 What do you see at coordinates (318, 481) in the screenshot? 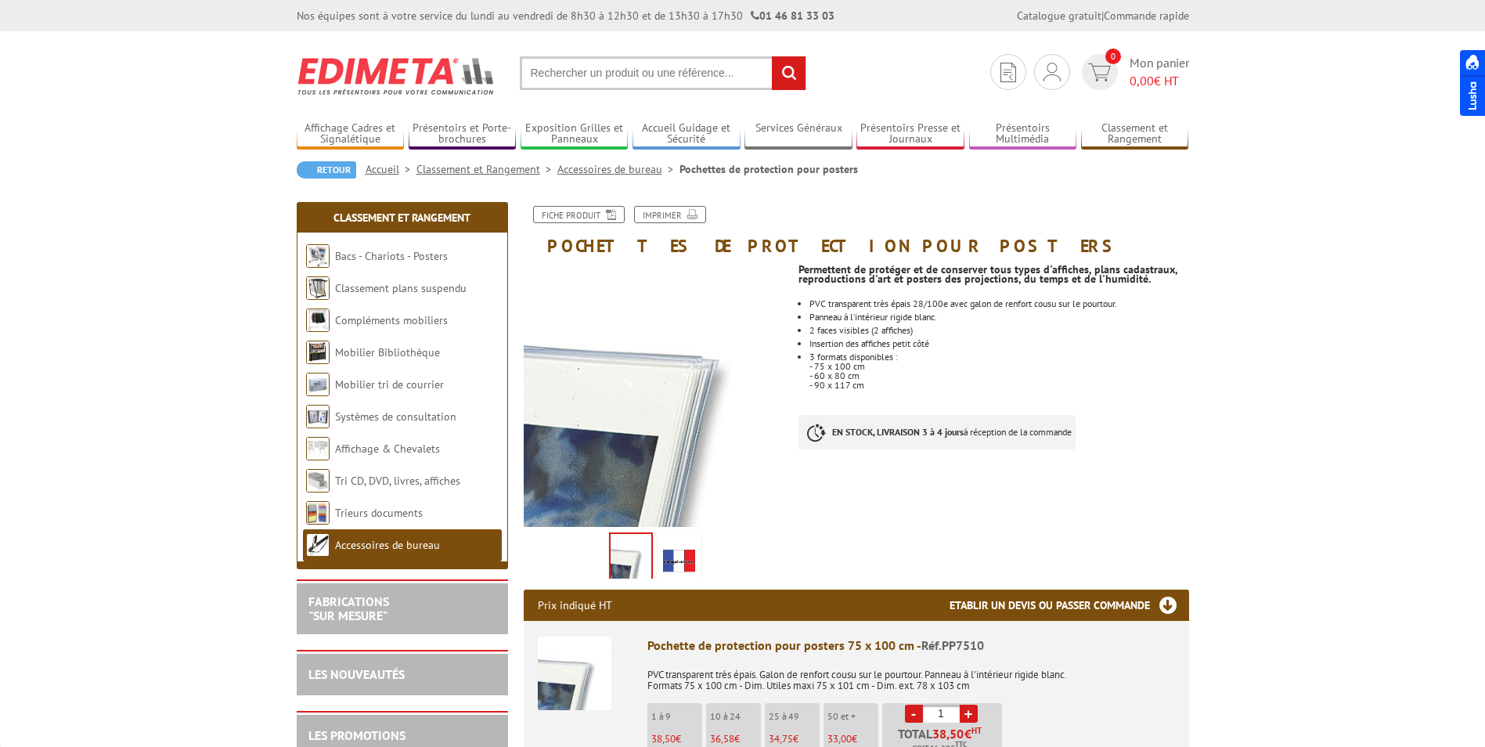
I see `img: Tri CD, DVD, livres, affiches` at bounding box center [318, 481].